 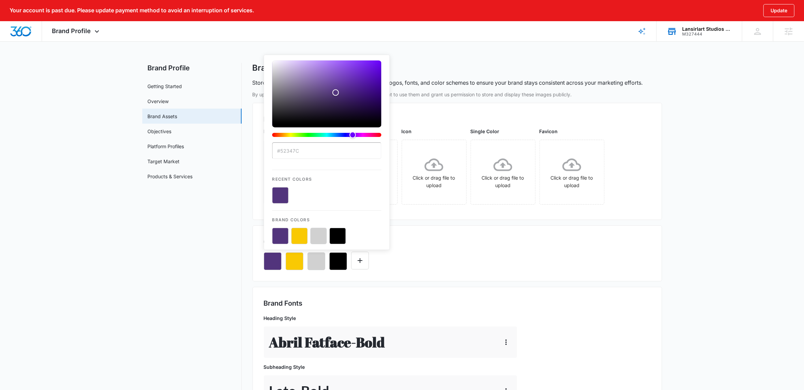 What do you see at coordinates (327, 176) in the screenshot?
I see `p: Recent Colors` at bounding box center [327, 176].